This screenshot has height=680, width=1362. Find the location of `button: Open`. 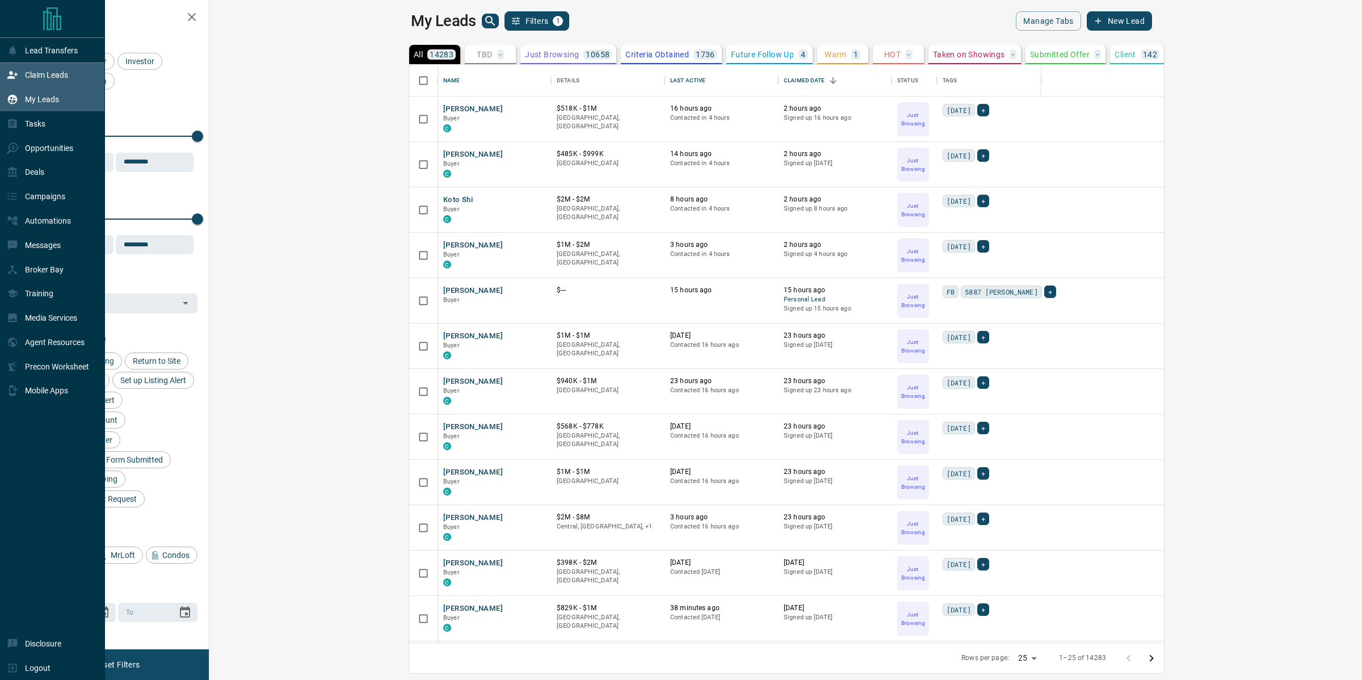

button: Open is located at coordinates (186, 303).